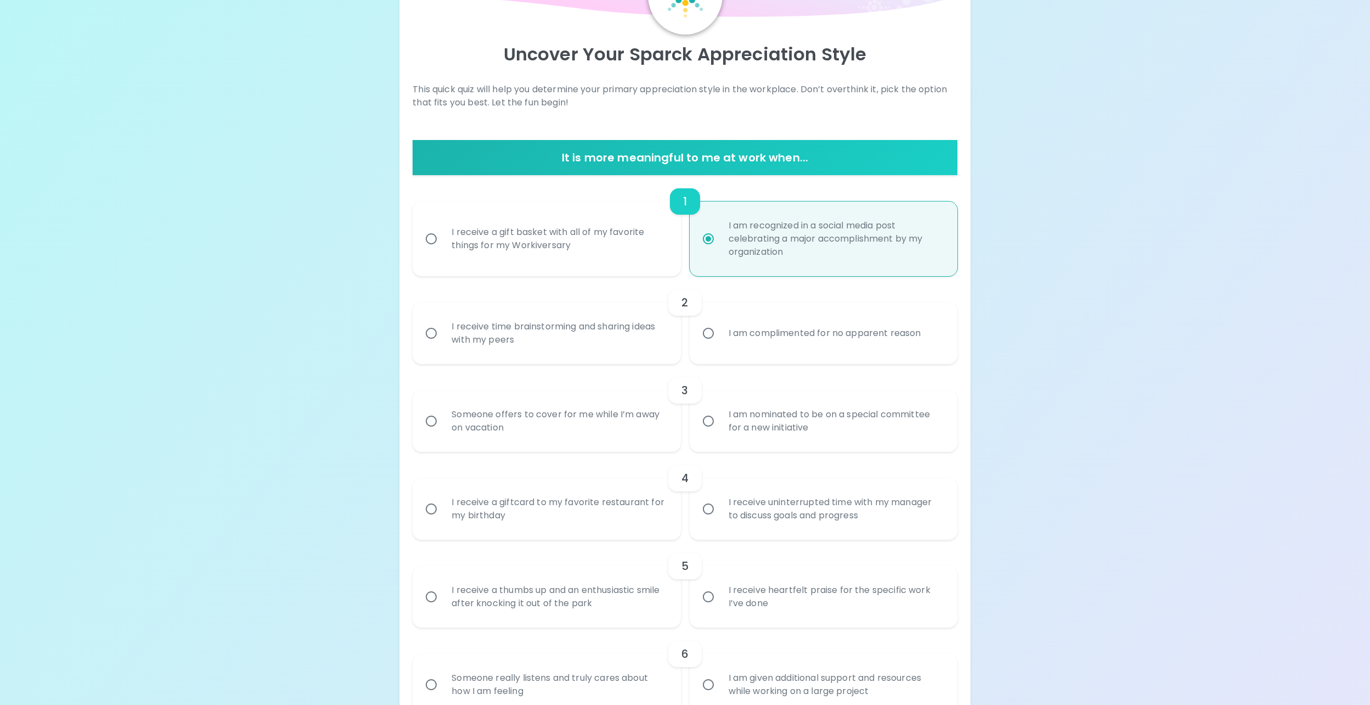 This screenshot has height=705, width=1370. What do you see at coordinates (559, 421) in the screenshot?
I see `div: Someone offers to cover for me while I’m away on vacation` at bounding box center [559, 421].